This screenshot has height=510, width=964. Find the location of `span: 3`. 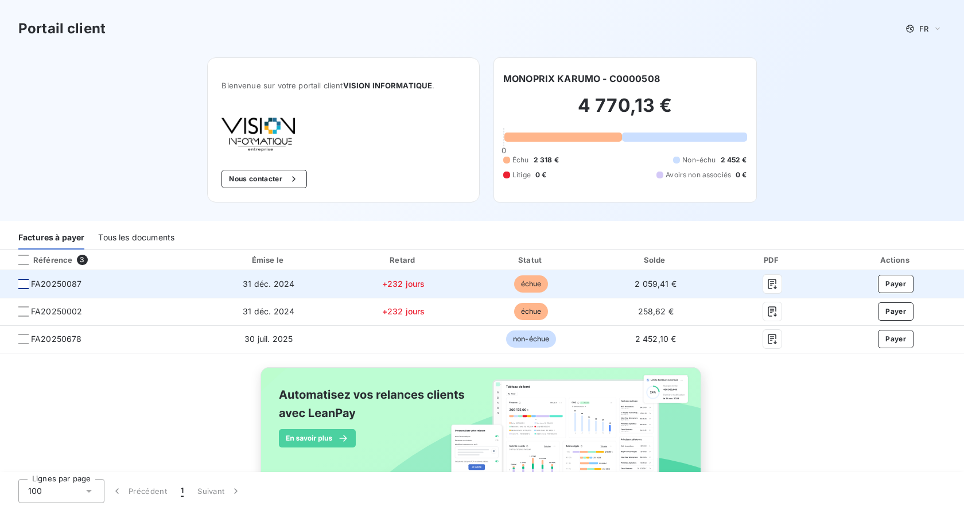

span: 3 is located at coordinates (82, 260).